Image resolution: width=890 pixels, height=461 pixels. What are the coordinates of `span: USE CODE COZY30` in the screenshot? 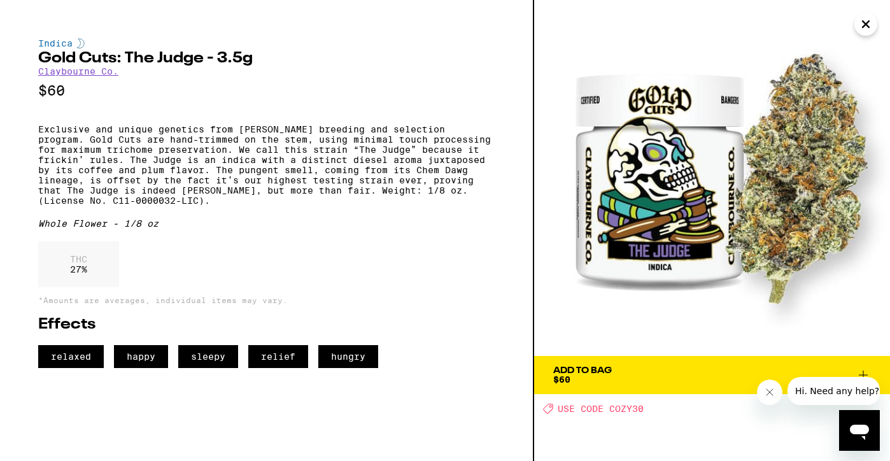 It's located at (601, 409).